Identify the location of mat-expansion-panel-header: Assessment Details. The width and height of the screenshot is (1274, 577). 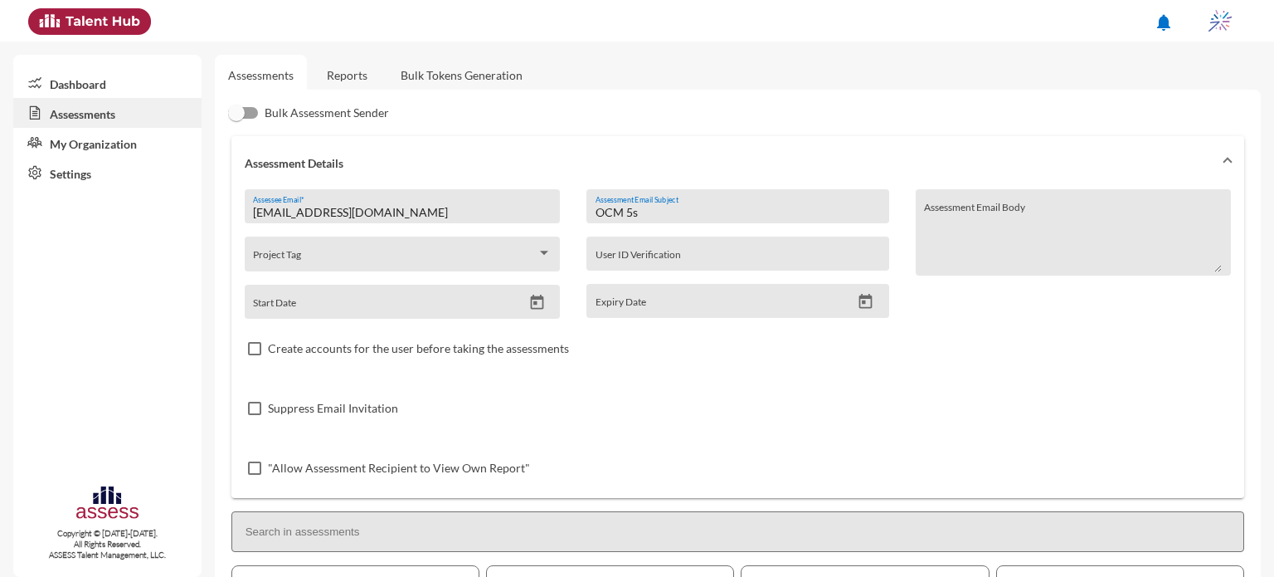
(737, 163).